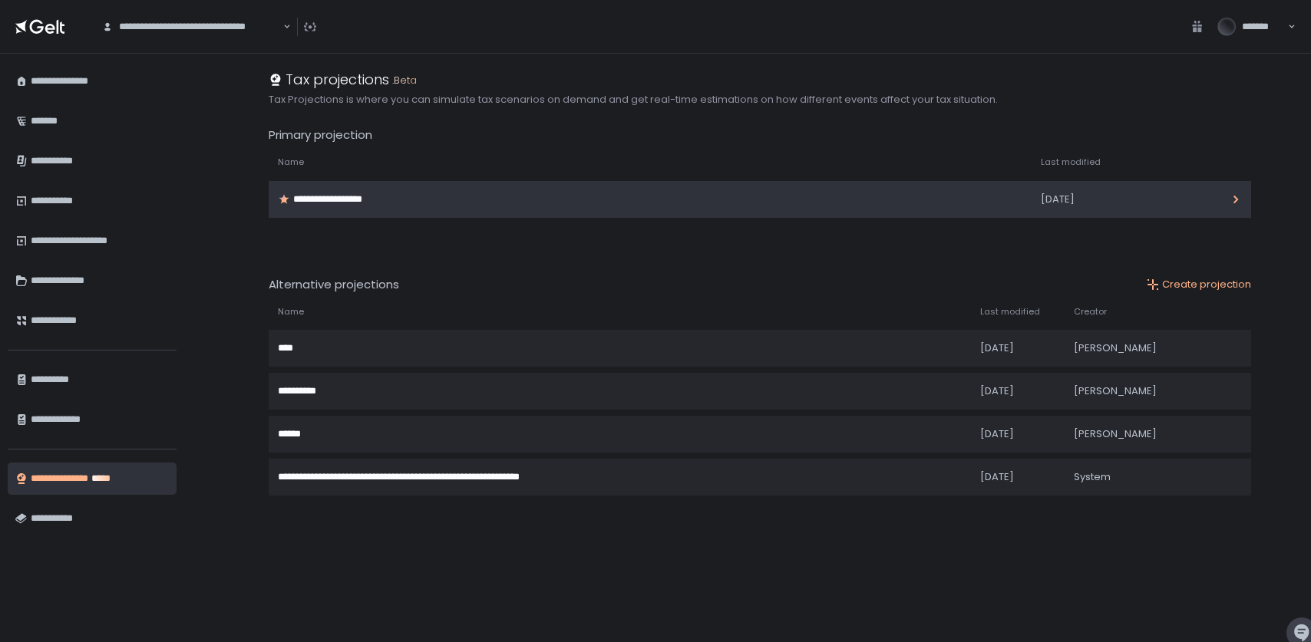  Describe the element at coordinates (1125, 477) in the screenshot. I see `div: System` at that location.